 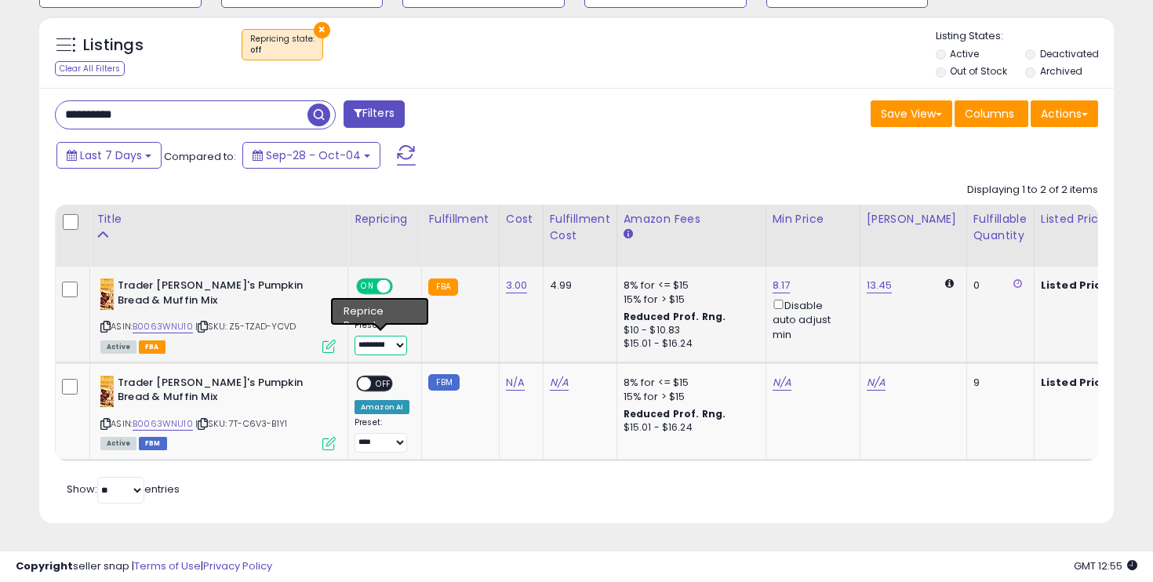 What do you see at coordinates (313, 155) in the screenshot?
I see `span: Sep-28 - Oct-04` at bounding box center [313, 155].